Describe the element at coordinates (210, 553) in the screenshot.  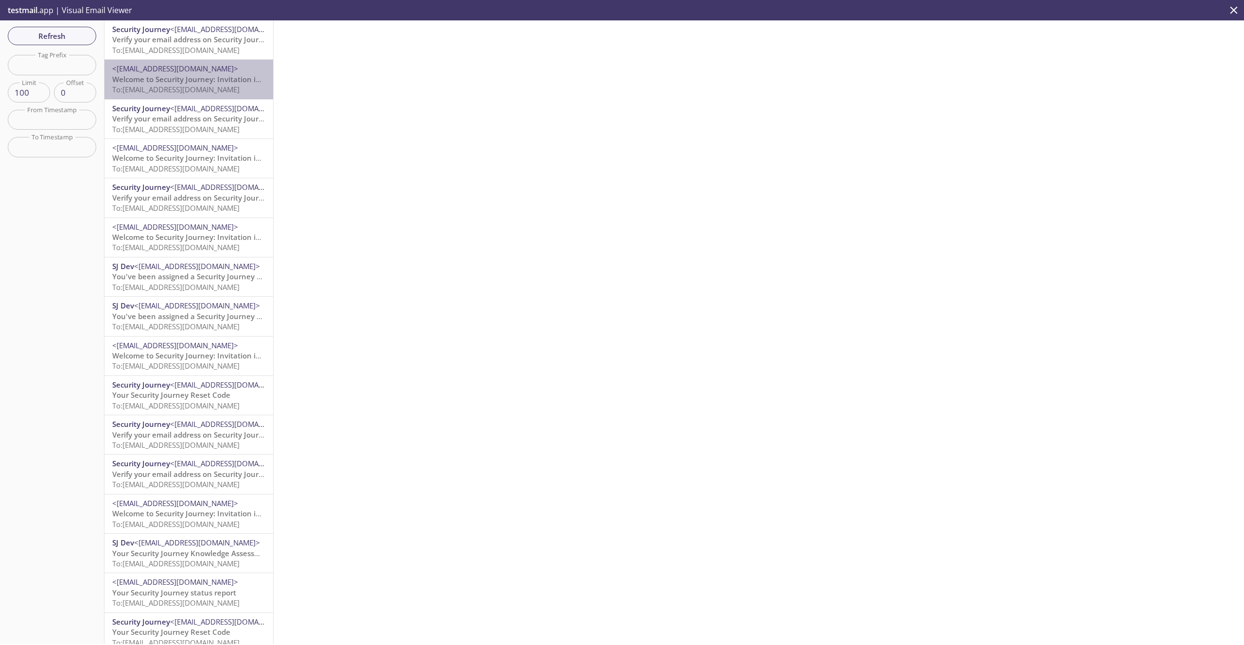
I see `span: Your Security Journey Knowledge Assessment is Waiting` at that location.